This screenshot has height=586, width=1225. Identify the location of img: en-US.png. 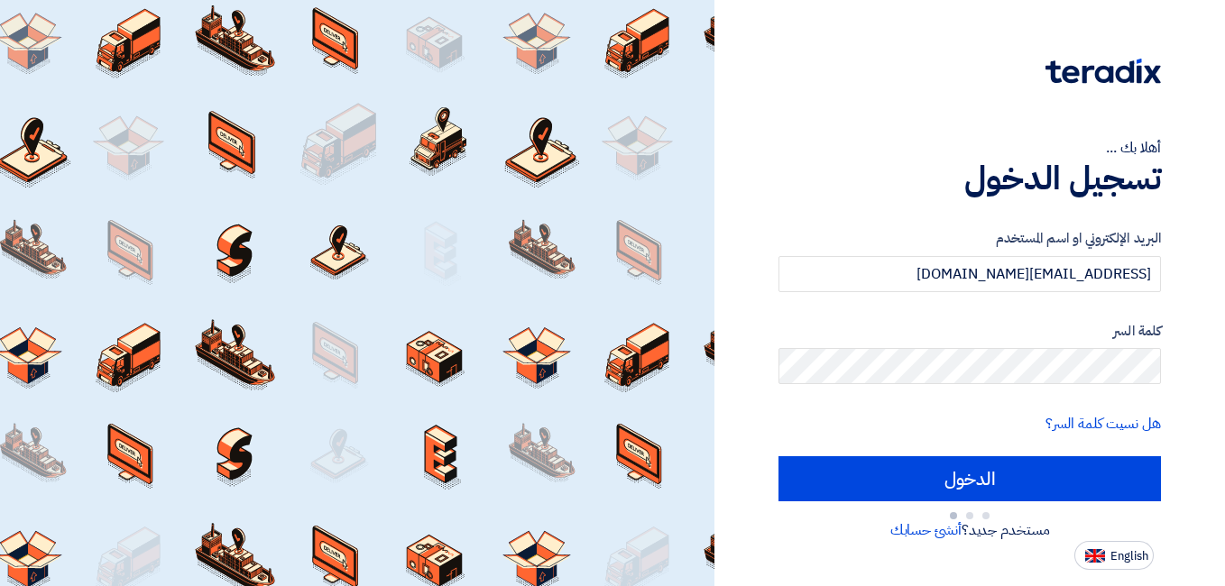
(1095, 555).